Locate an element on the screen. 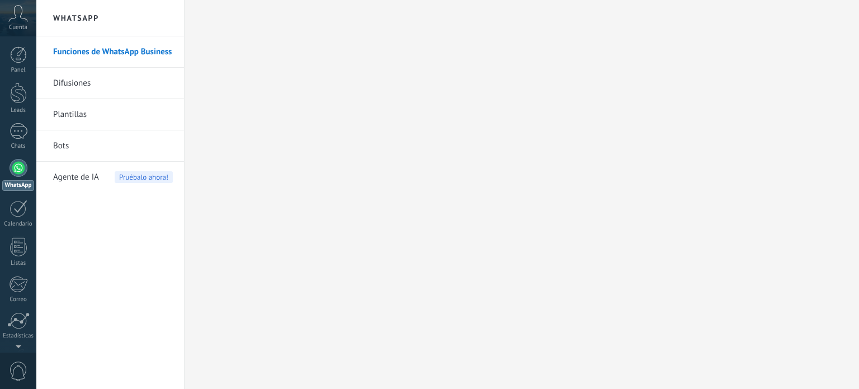  li: Plantillas is located at coordinates (110, 115).